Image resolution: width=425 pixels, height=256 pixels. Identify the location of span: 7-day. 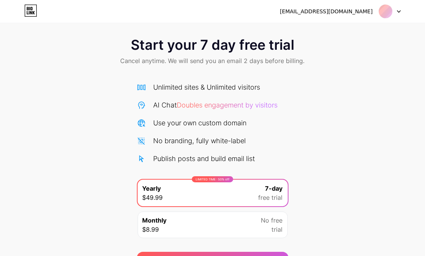
(274, 188).